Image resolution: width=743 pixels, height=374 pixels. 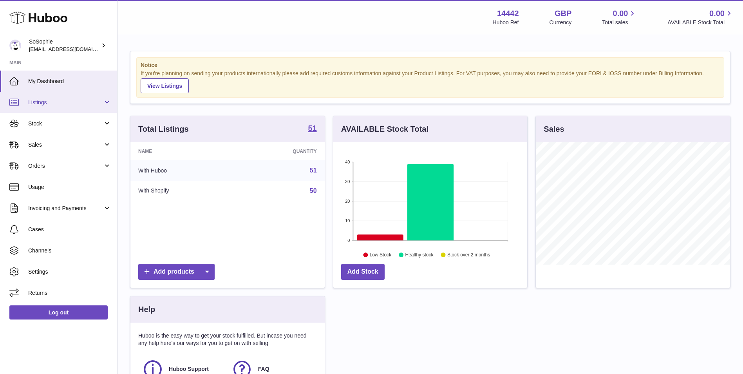 I want to click on span: Total sales, so click(x=619, y=22).